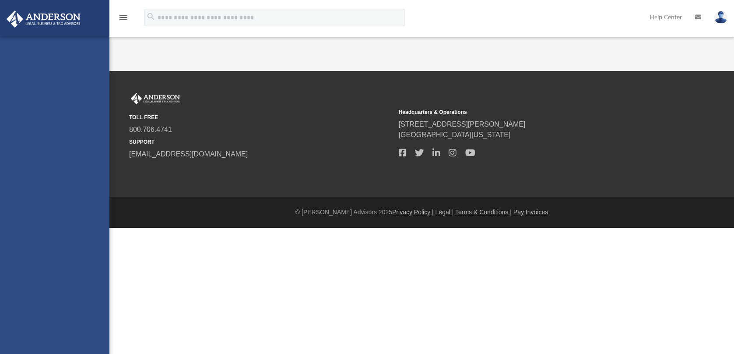  Describe the element at coordinates (531, 112) in the screenshot. I see `small: Headquarters & Operations` at that location.